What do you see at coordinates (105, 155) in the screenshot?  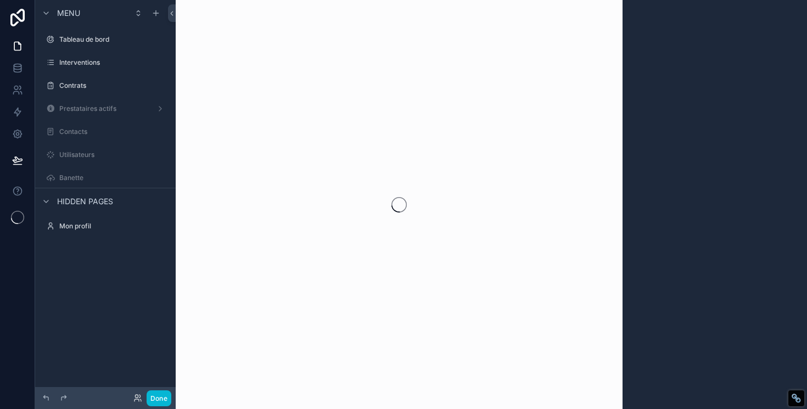 I see `a: Utilisateurs` at bounding box center [105, 155].